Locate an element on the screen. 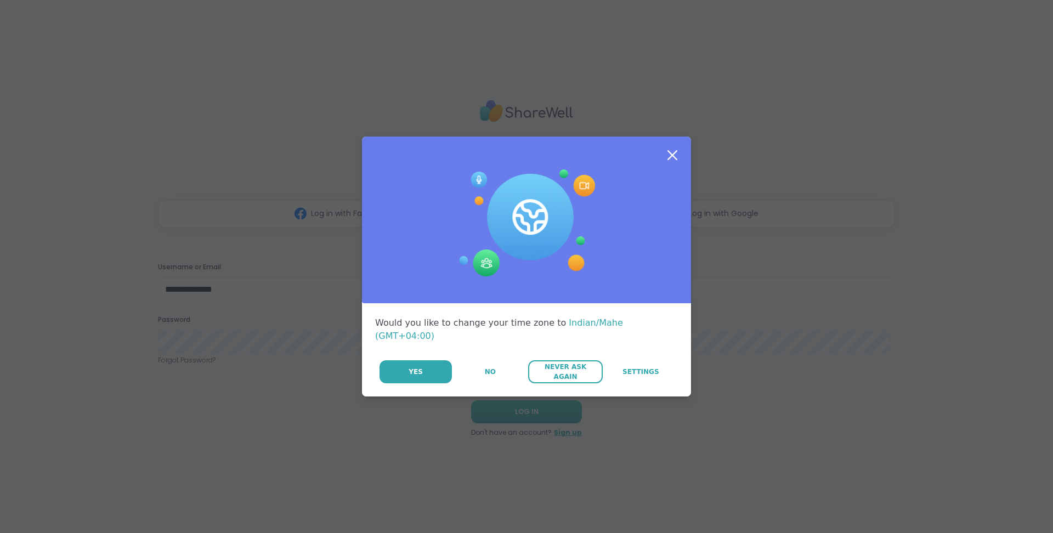 The width and height of the screenshot is (1053, 533). button: No is located at coordinates (490, 372).